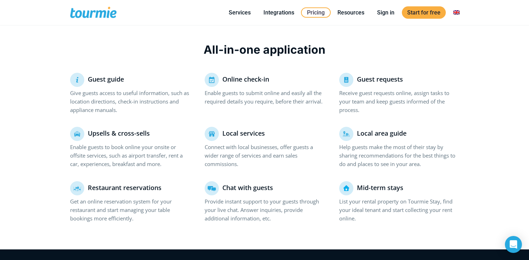 The height and width of the screenshot is (260, 529). Describe the element at coordinates (130, 210) in the screenshot. I see `p: Get an online reservation system for your restaurant and start managing your table bookings more ...` at that location.